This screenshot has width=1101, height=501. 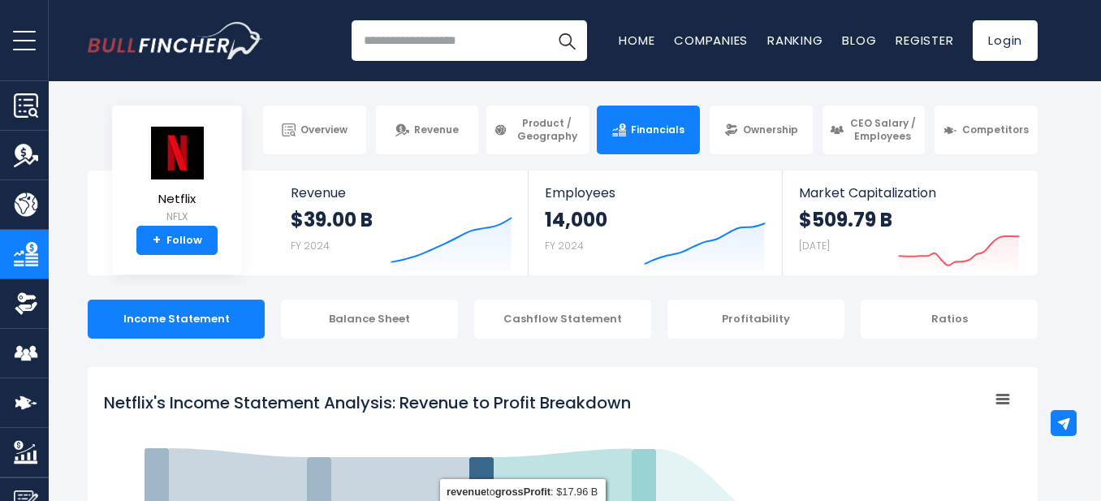 What do you see at coordinates (873, 130) in the screenshot?
I see `a: CEO Salary / Employees` at bounding box center [873, 130].